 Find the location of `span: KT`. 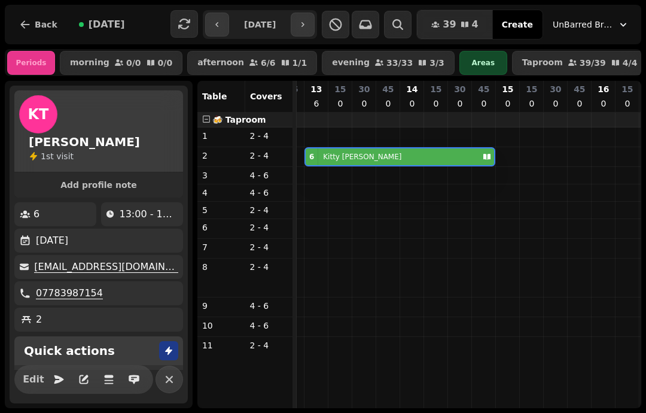

span: KT is located at coordinates (38, 114).